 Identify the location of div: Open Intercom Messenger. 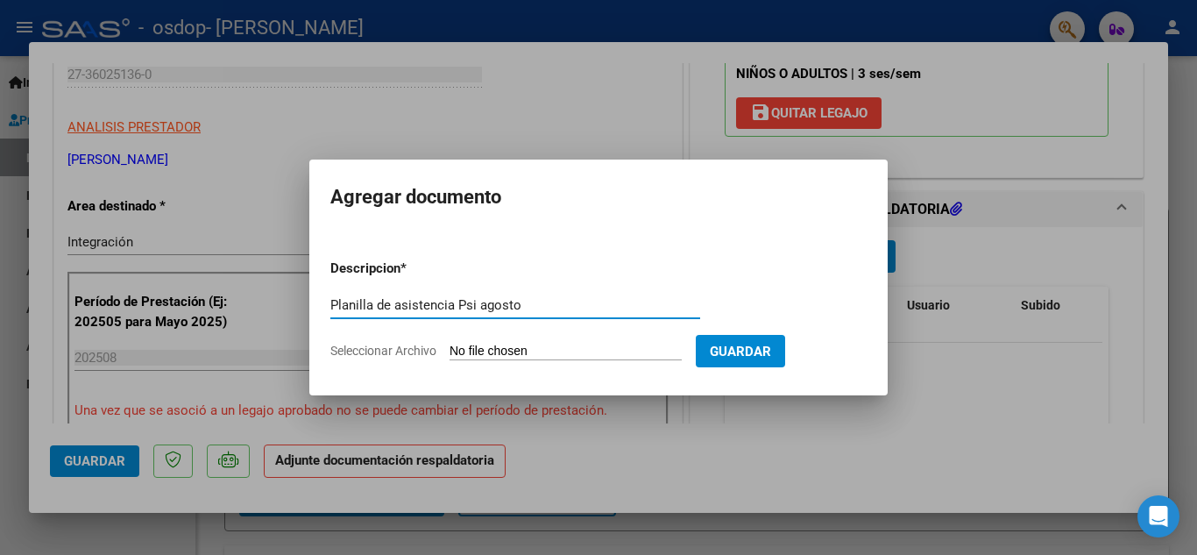
(1159, 516).